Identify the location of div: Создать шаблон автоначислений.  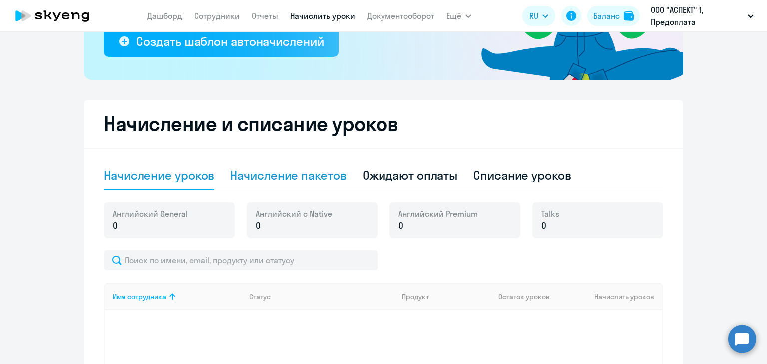
(230, 41).